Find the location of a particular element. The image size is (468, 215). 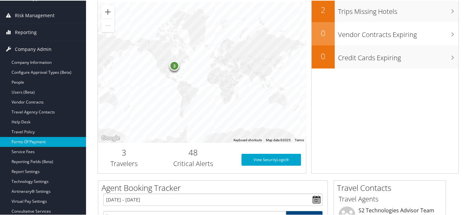

img: Google is located at coordinates (111, 138).